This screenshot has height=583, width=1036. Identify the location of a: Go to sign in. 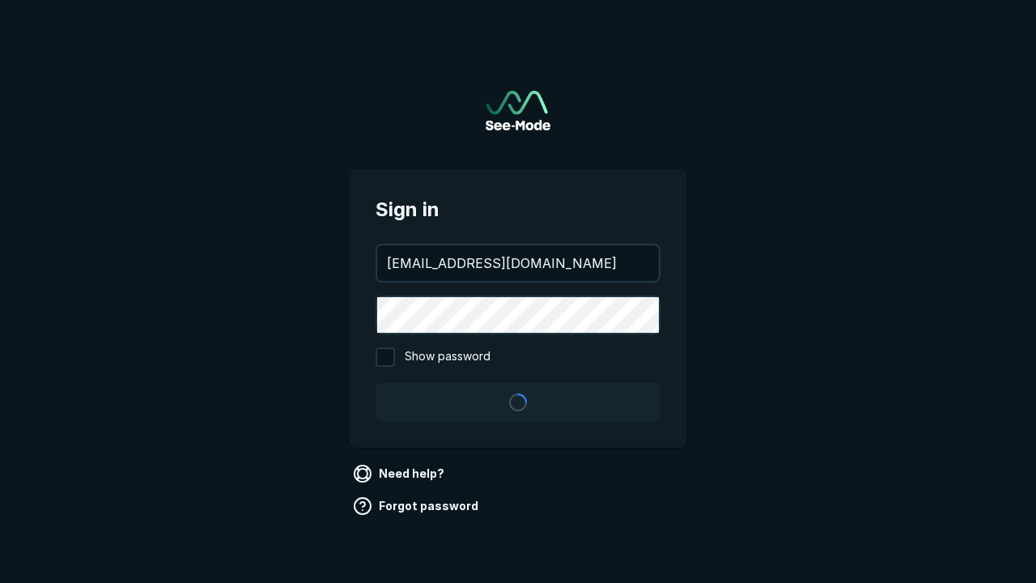
(518, 110).